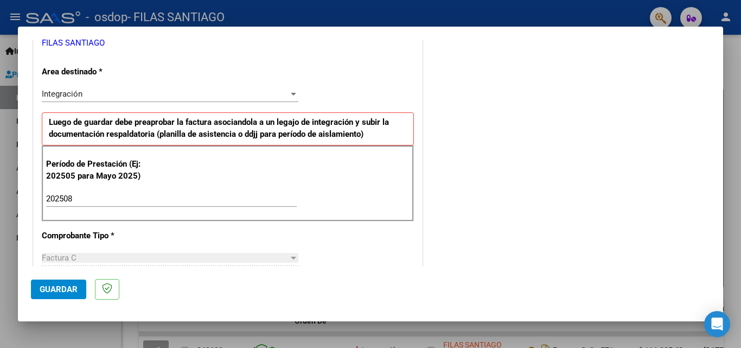 This screenshot has height=348, width=741. What do you see at coordinates (717, 324) in the screenshot?
I see `div: Open Intercom Messenger` at bounding box center [717, 324].